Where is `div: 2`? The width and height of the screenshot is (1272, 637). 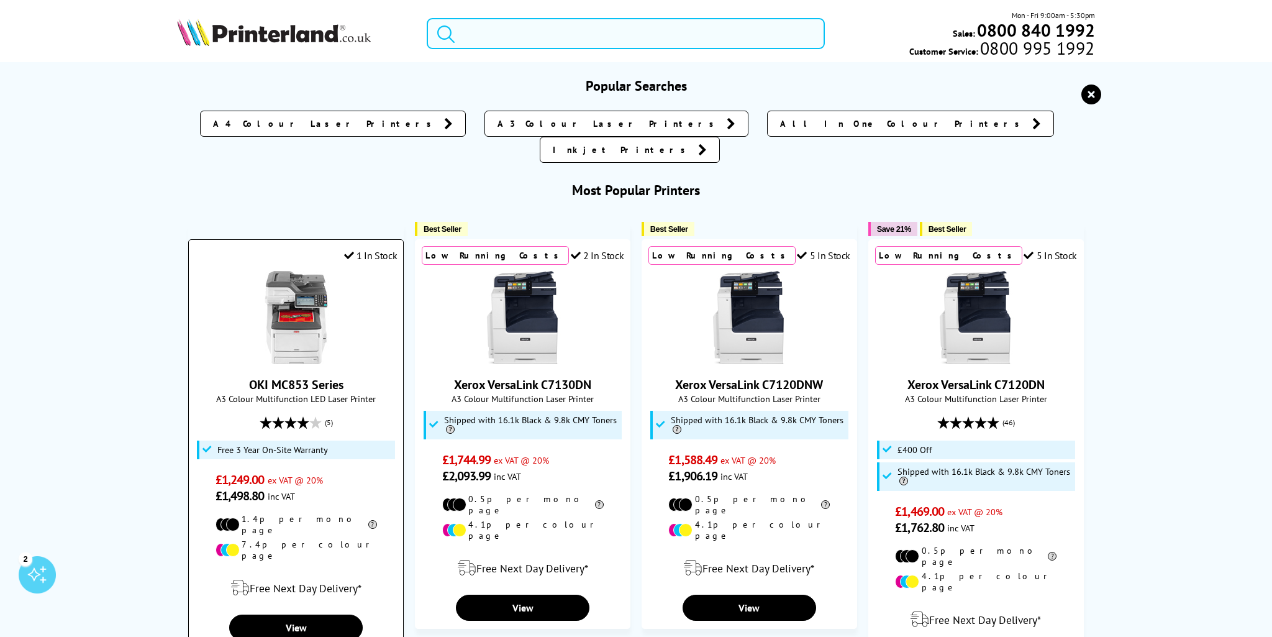
div: 2 is located at coordinates (25, 558).